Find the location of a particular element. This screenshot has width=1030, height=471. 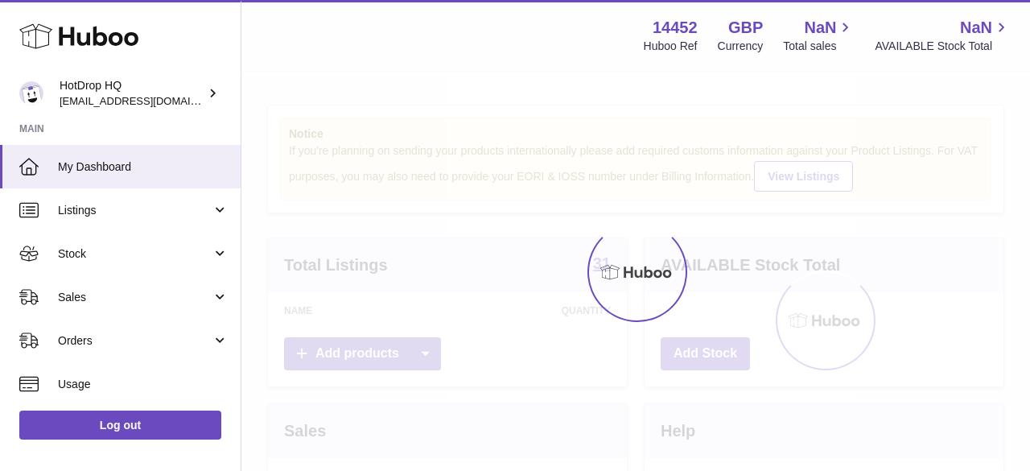

span: Total sales is located at coordinates (819, 46).